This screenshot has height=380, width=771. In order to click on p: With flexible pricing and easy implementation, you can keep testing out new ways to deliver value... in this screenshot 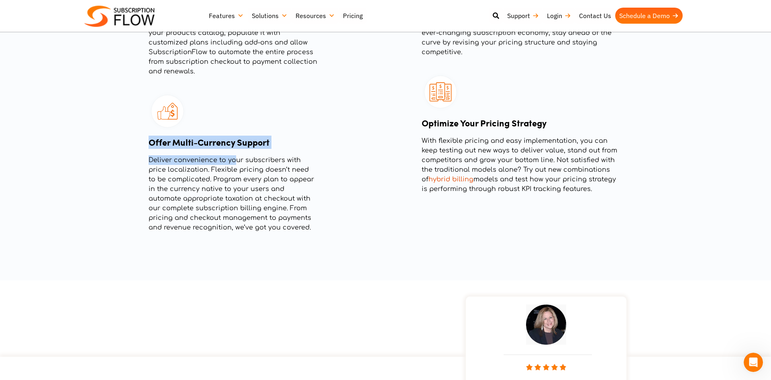, I will do `click(522, 165)`.